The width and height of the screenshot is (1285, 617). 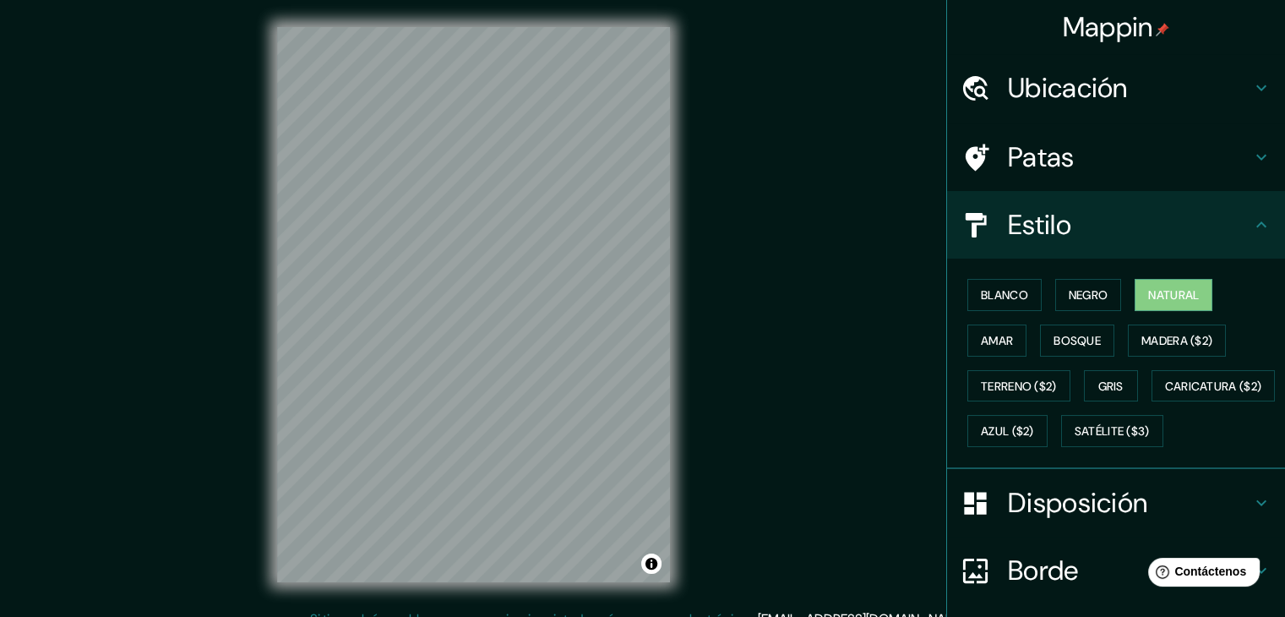 I want to click on font: Disposición, so click(x=1077, y=503).